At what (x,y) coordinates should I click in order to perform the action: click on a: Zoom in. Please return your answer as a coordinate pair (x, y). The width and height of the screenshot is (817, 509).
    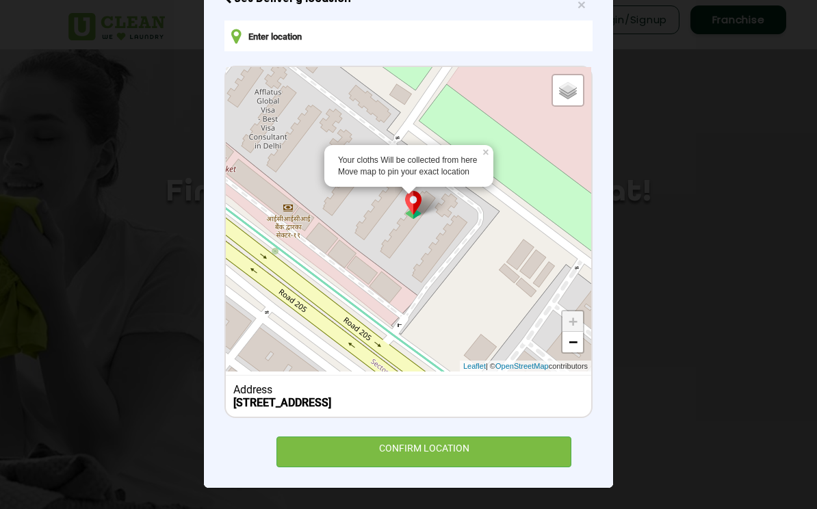
    Looking at the image, I should click on (573, 322).